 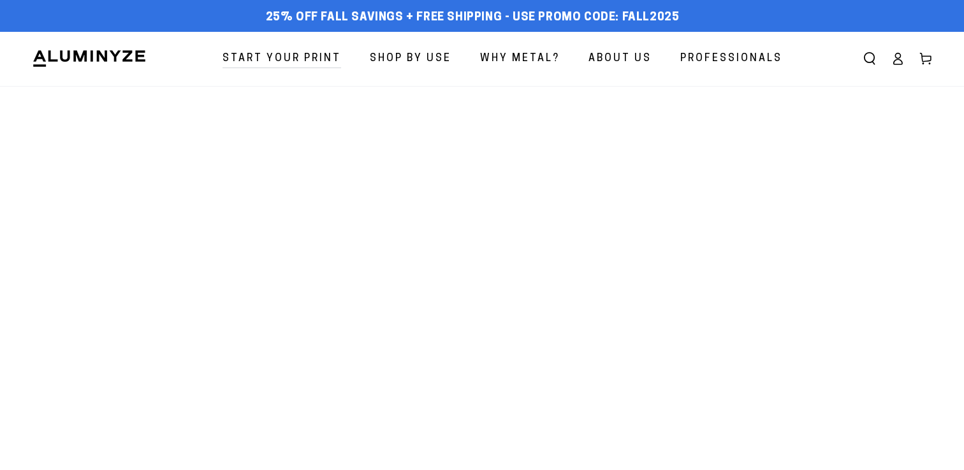 What do you see at coordinates (410, 59) in the screenshot?
I see `a: Shop By Use` at bounding box center [410, 59].